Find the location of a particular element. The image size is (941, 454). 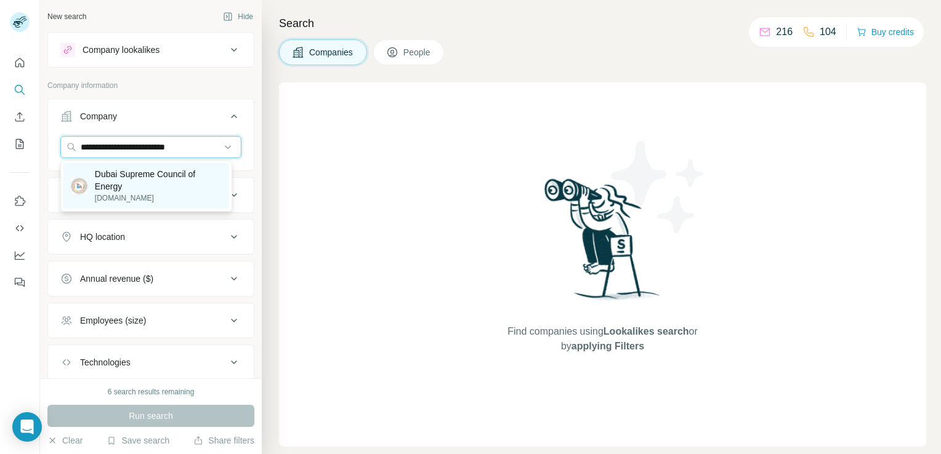

div: Annual revenue ($) is located at coordinates (116, 279).